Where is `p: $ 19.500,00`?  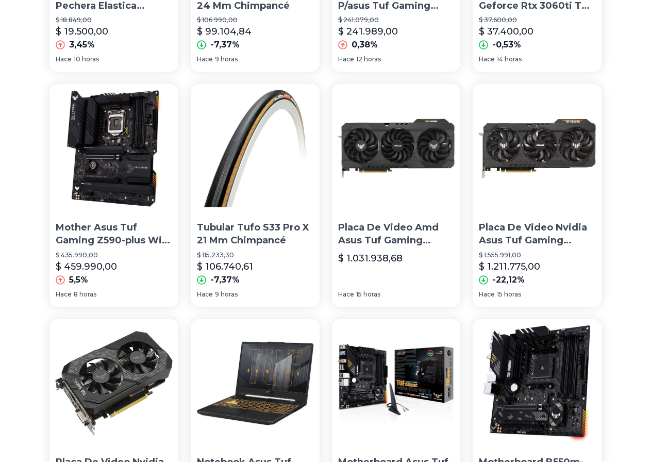
p: $ 19.500,00 is located at coordinates (82, 31).